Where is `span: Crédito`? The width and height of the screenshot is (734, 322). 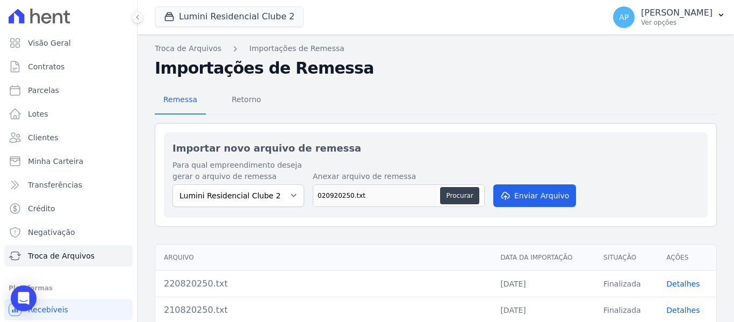
span: Crédito is located at coordinates (41, 208).